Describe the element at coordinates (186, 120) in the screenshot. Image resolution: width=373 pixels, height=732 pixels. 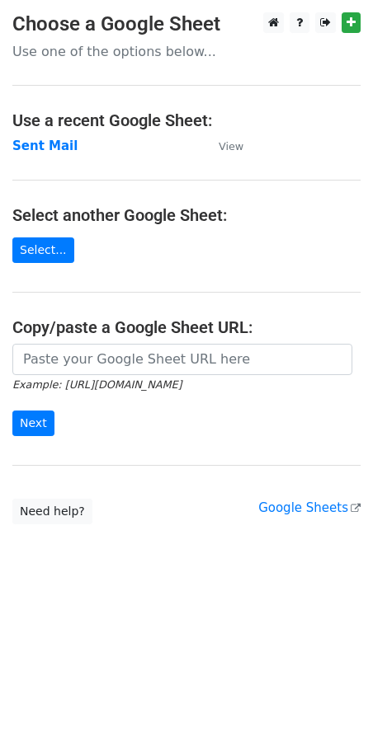
I see `h4: Use a recent Google Sheet:` at that location.